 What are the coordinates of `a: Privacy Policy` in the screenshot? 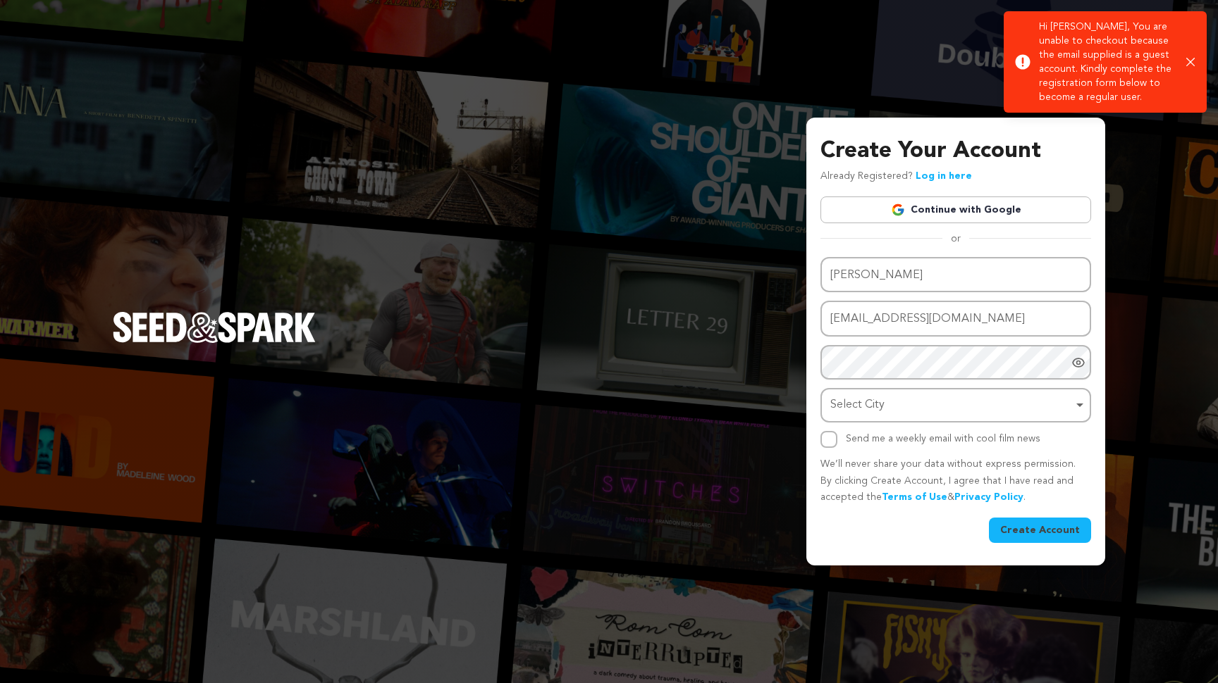 It's located at (989, 497).